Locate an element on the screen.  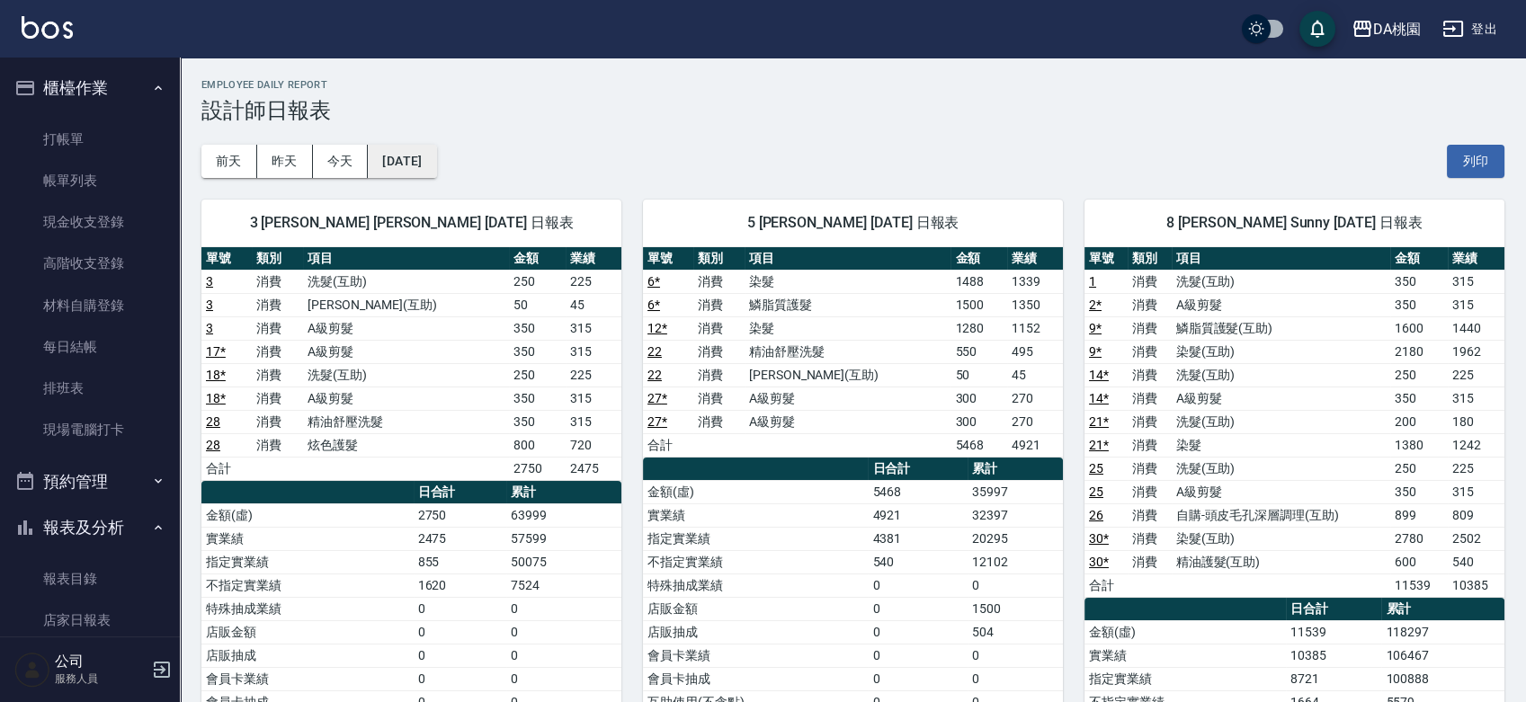
button: 報表及分析 is located at coordinates (90, 528).